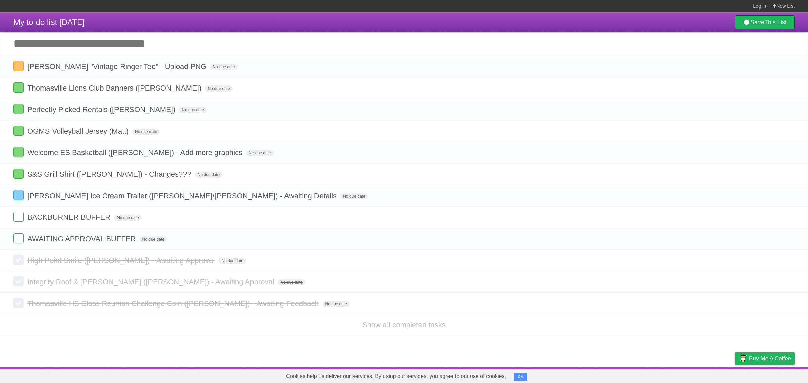  What do you see at coordinates (404, 325) in the screenshot?
I see `a: Show all completed tasks` at bounding box center [404, 325].